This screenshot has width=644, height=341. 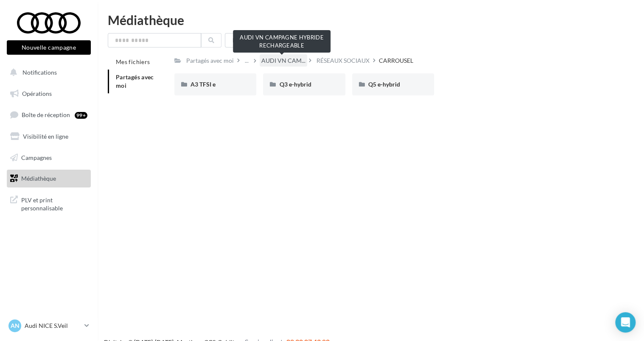 What do you see at coordinates (203, 84) in the screenshot?
I see `span: A3 TFSI e` at bounding box center [203, 84].